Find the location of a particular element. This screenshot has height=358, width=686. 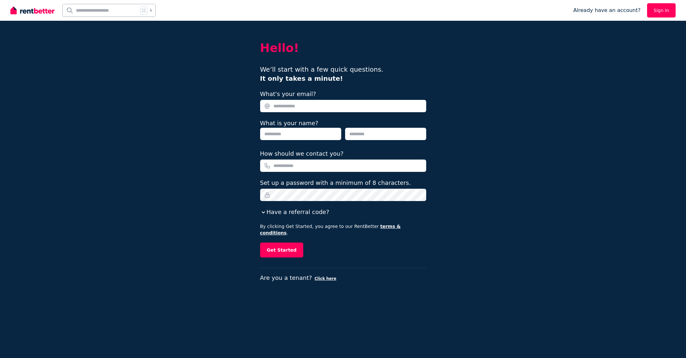

span: We’ll start with a few quick questions. is located at coordinates (322, 74).